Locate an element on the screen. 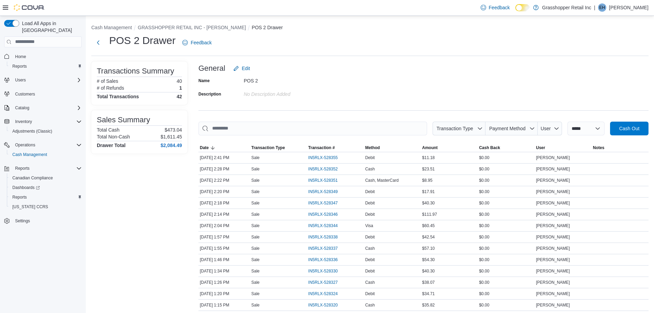 This screenshot has width=654, height=313. button: Cash Management is located at coordinates (112, 27).